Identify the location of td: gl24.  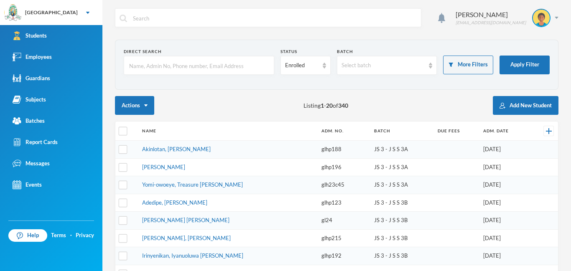
(343, 221).